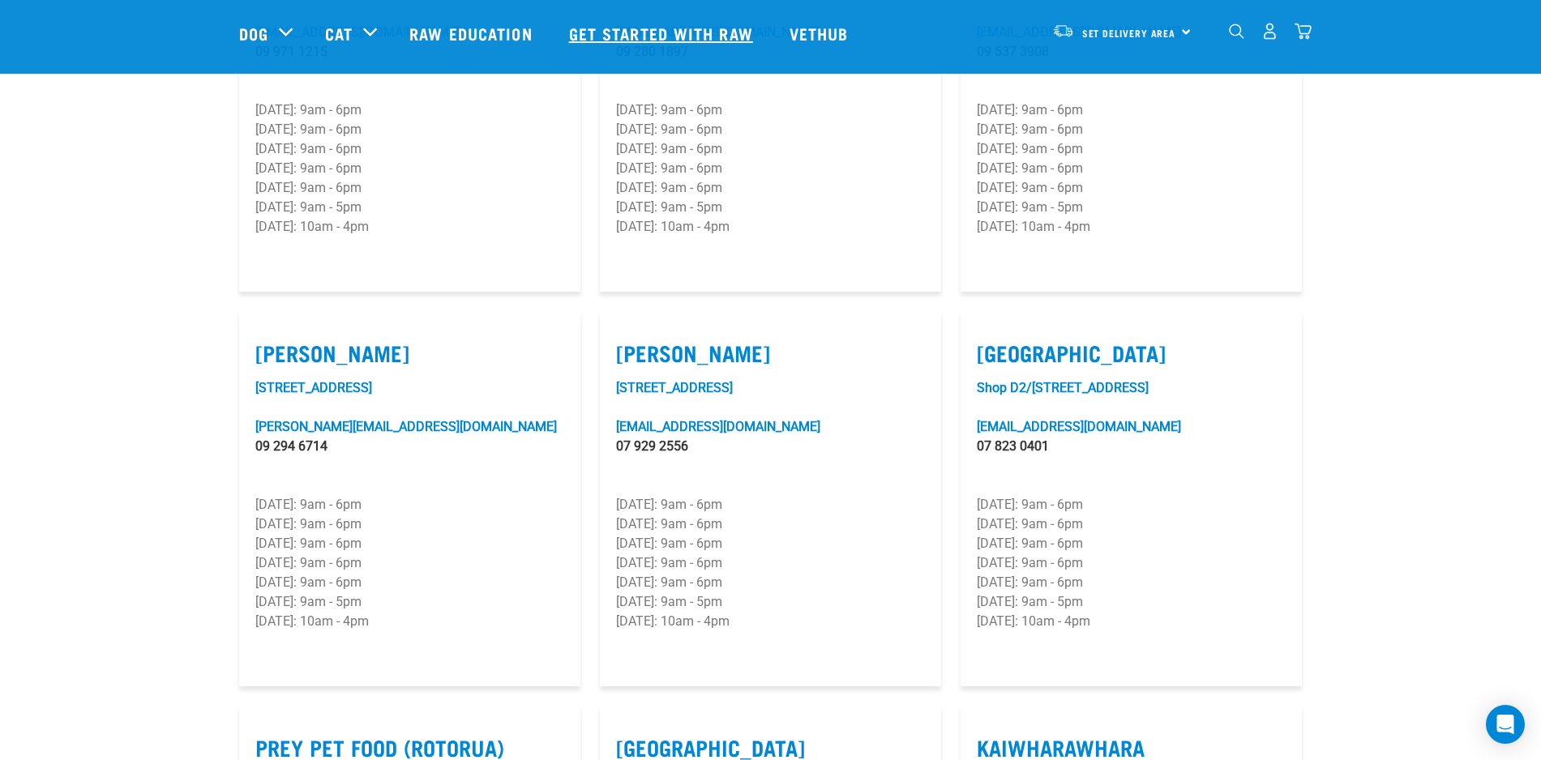 This screenshot has height=760, width=1541. What do you see at coordinates (1129, 32) in the screenshot?
I see `span: Set Delivery Area` at bounding box center [1129, 32].